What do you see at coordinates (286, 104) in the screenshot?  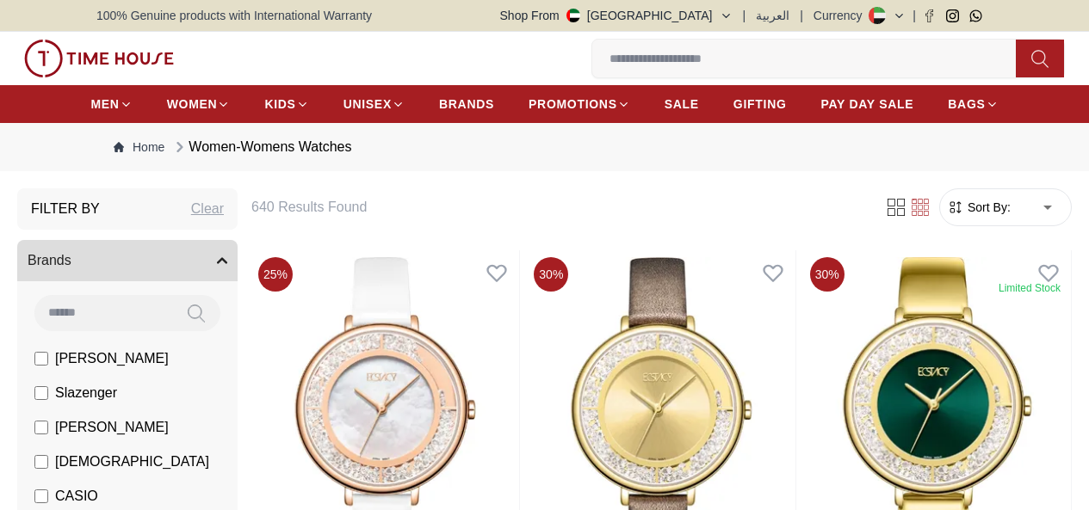 I see `a: KIDS` at bounding box center [286, 104].